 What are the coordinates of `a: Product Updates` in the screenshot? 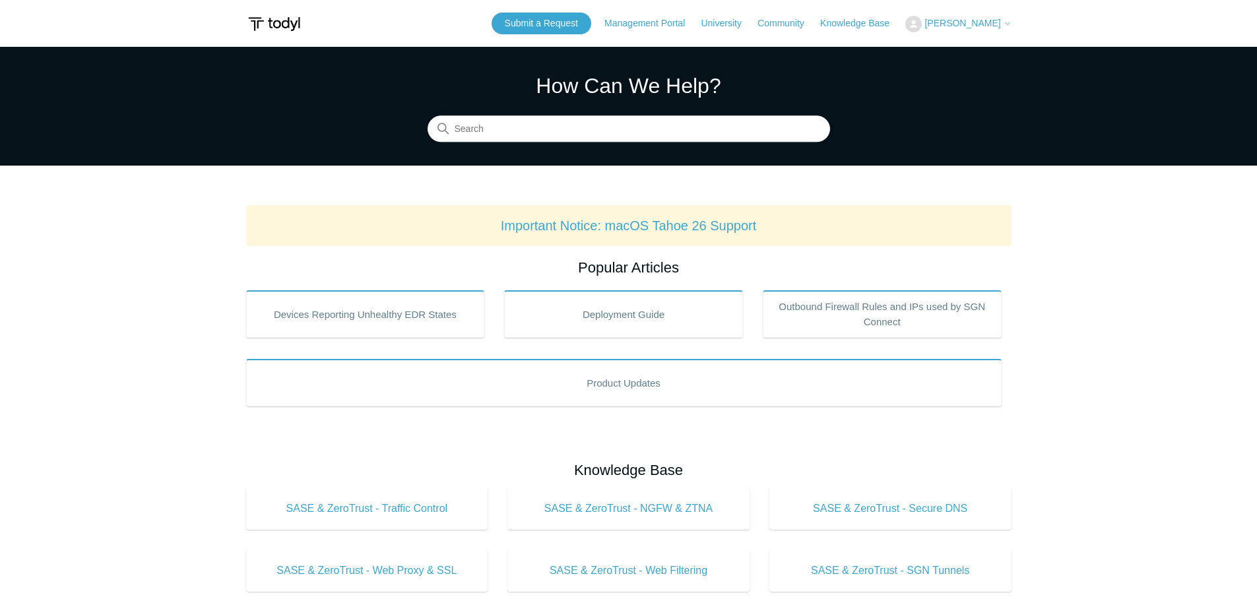 It's located at (624, 383).